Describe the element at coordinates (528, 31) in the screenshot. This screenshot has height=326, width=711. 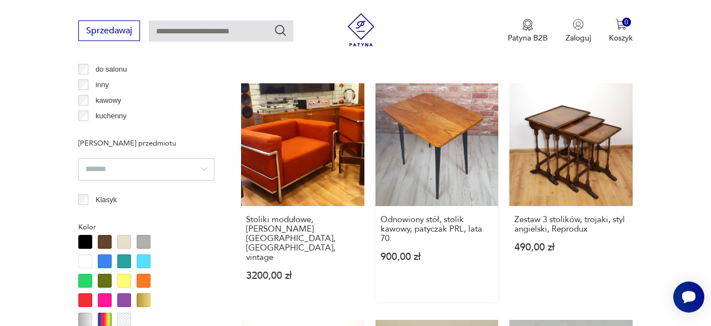
I see `a: Ikona medaluPatyna B2B` at that location.